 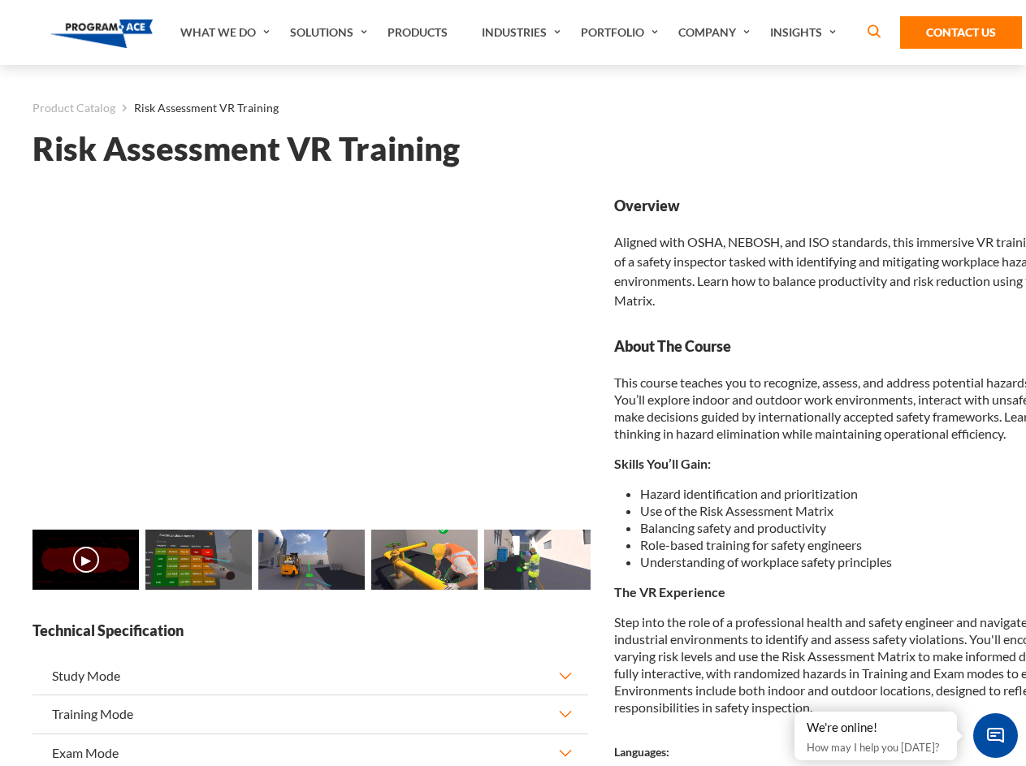 I want to click on span: Chat Widget, so click(x=996, y=735).